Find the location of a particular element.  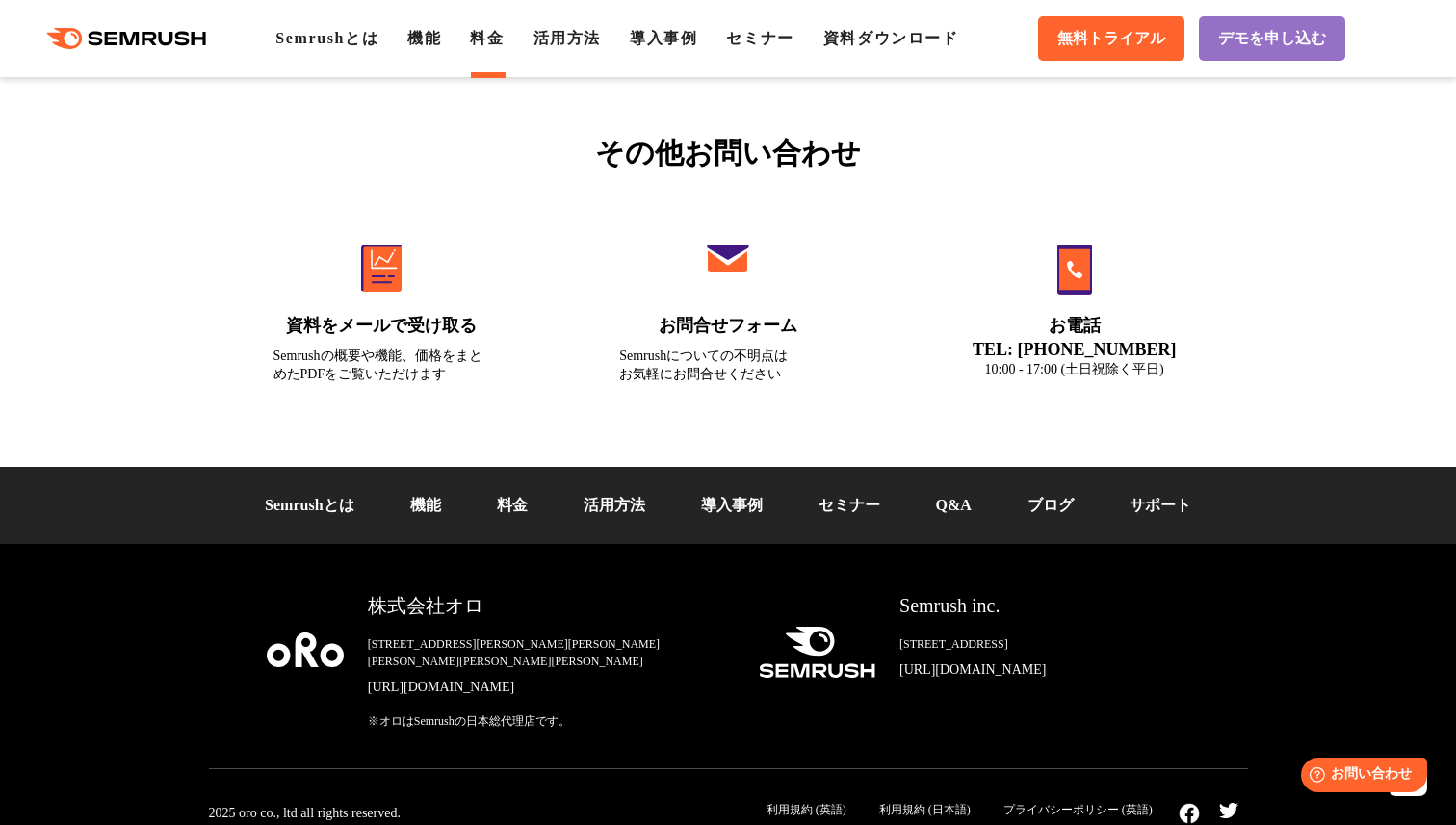

a: デモを申し込む is located at coordinates (1272, 39).